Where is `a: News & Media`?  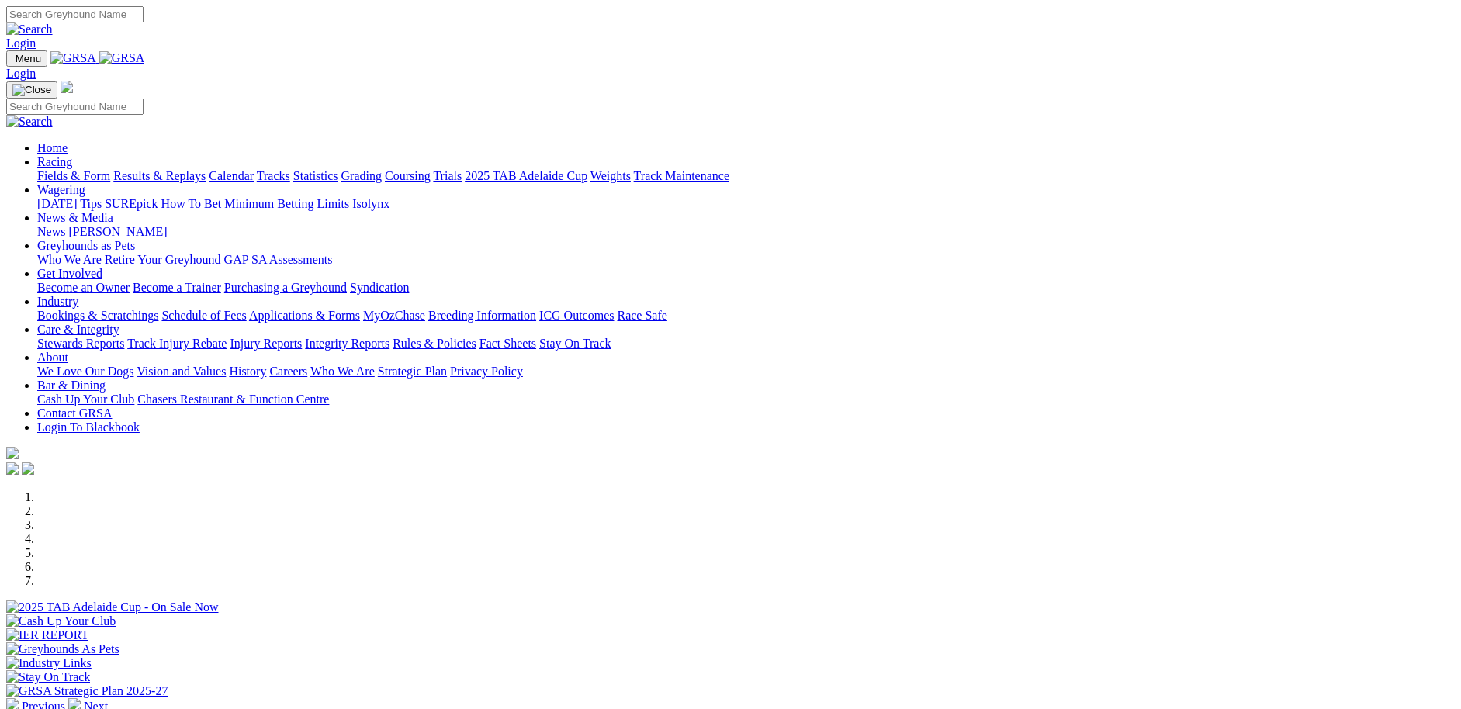
a: News & Media is located at coordinates (75, 217).